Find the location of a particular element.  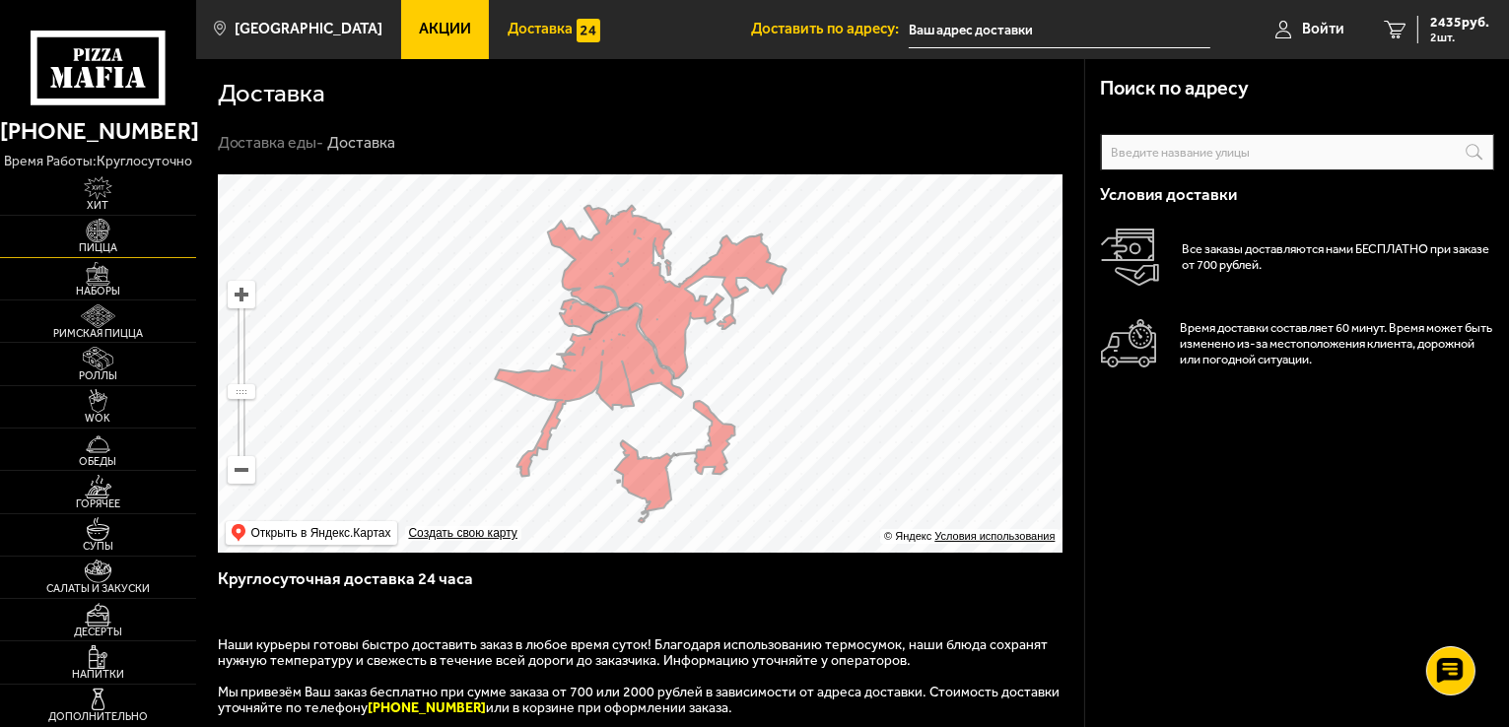

img: Оплата доставки is located at coordinates (1130, 257).